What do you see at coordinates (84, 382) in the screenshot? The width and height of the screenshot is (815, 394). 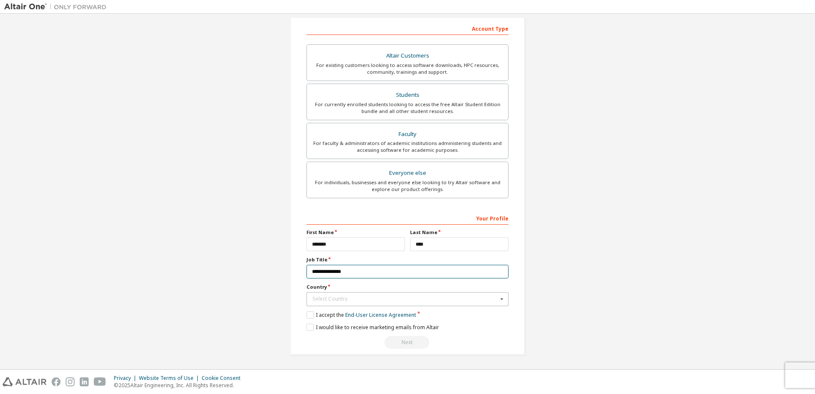 I see `img: linkedin.svg` at bounding box center [84, 382].